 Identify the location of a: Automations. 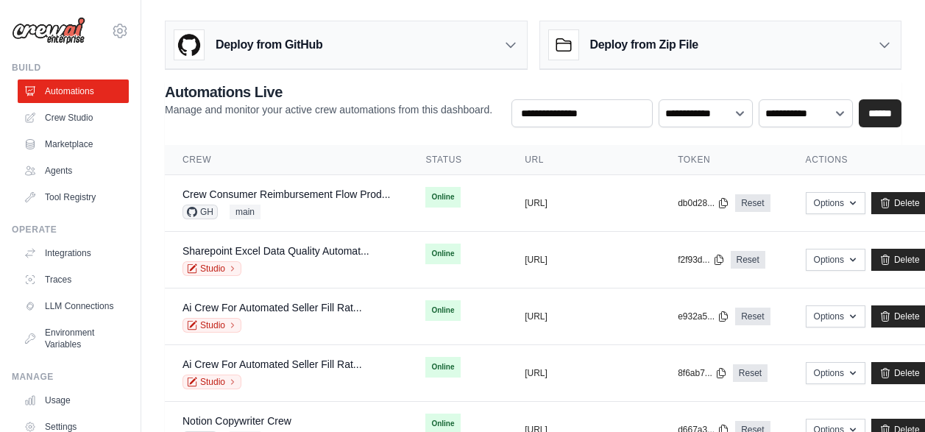
(73, 91).